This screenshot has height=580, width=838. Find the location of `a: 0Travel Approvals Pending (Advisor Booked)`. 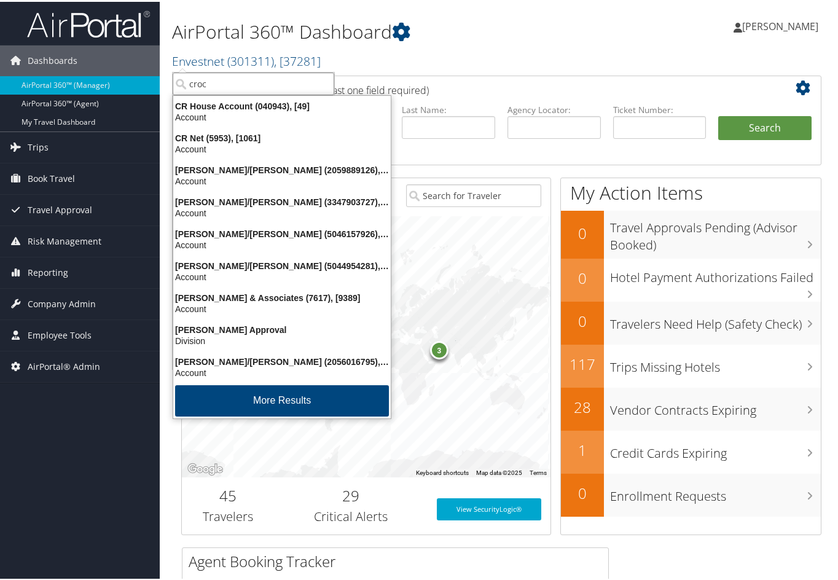

a: 0Travel Approvals Pending (Advisor Booked) is located at coordinates (691, 232).